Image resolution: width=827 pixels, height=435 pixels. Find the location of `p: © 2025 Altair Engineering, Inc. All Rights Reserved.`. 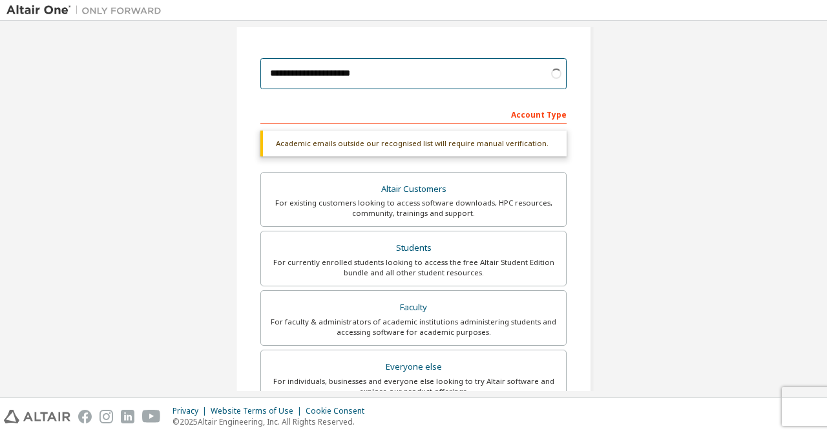

p: © 2025 Altair Engineering, Inc. All Rights Reserved. is located at coordinates (272, 421).